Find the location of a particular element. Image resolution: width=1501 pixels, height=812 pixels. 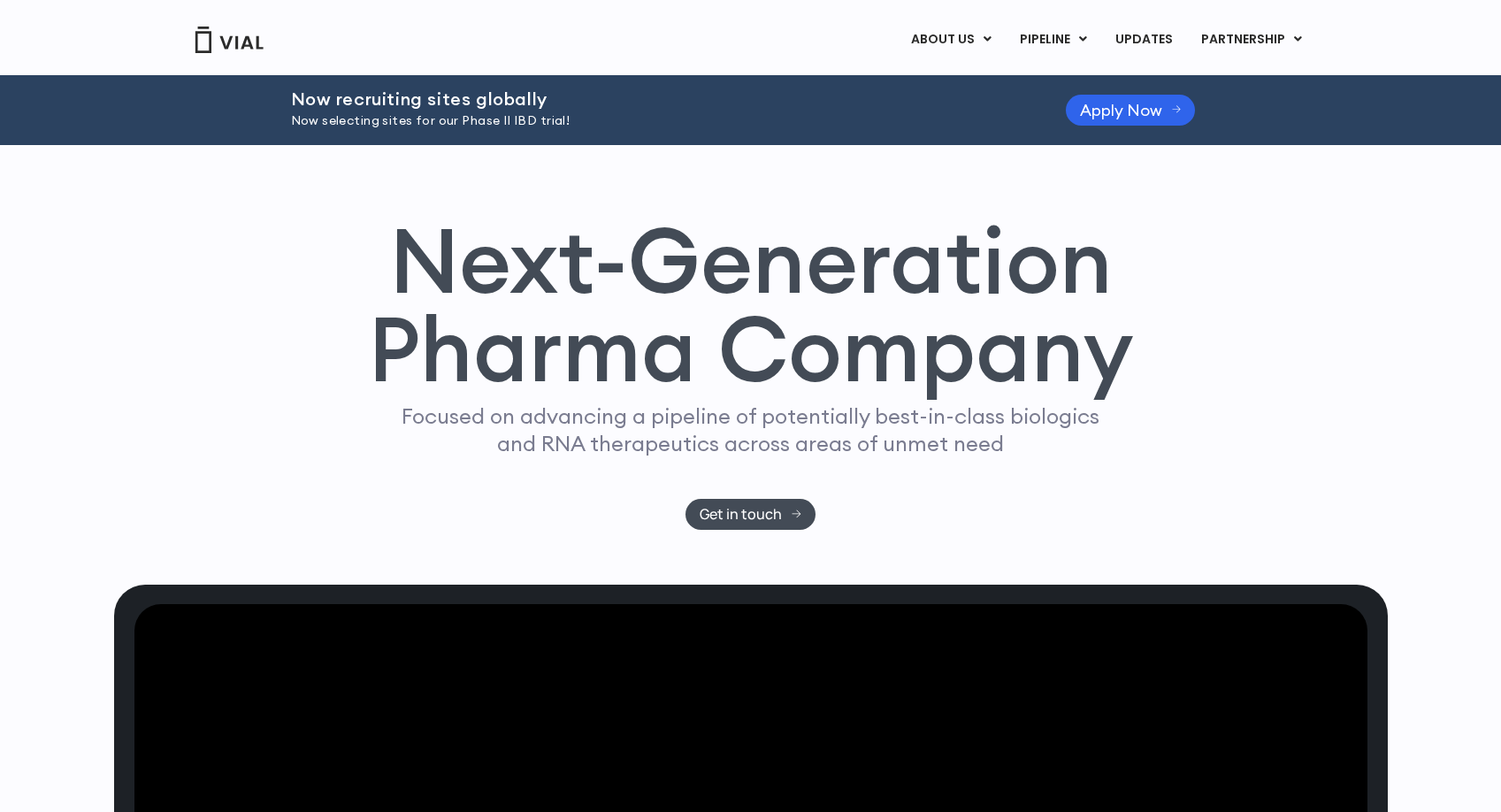

a: PIPELINEMenu Toggle is located at coordinates (1052, 40).